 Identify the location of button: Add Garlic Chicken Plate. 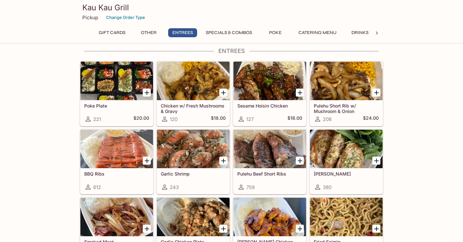
(223, 229).